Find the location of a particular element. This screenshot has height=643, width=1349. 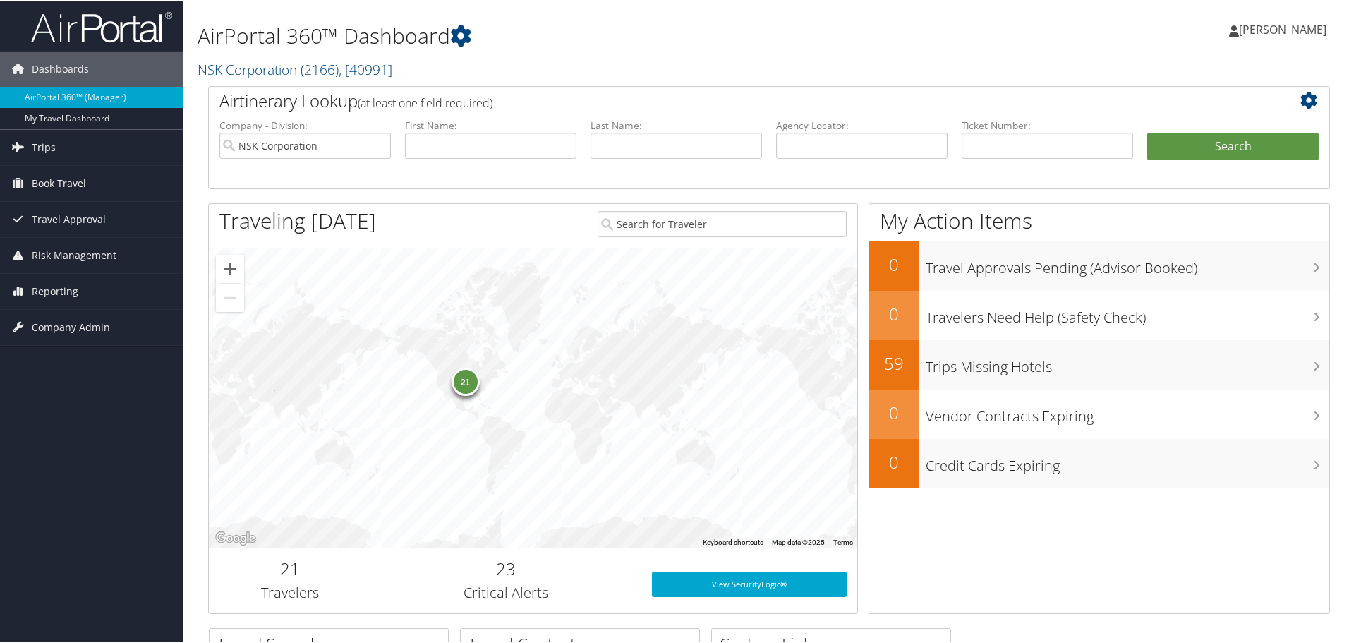

h3: Travel Approvals Pending (Advisor Booked) is located at coordinates (1128, 263).